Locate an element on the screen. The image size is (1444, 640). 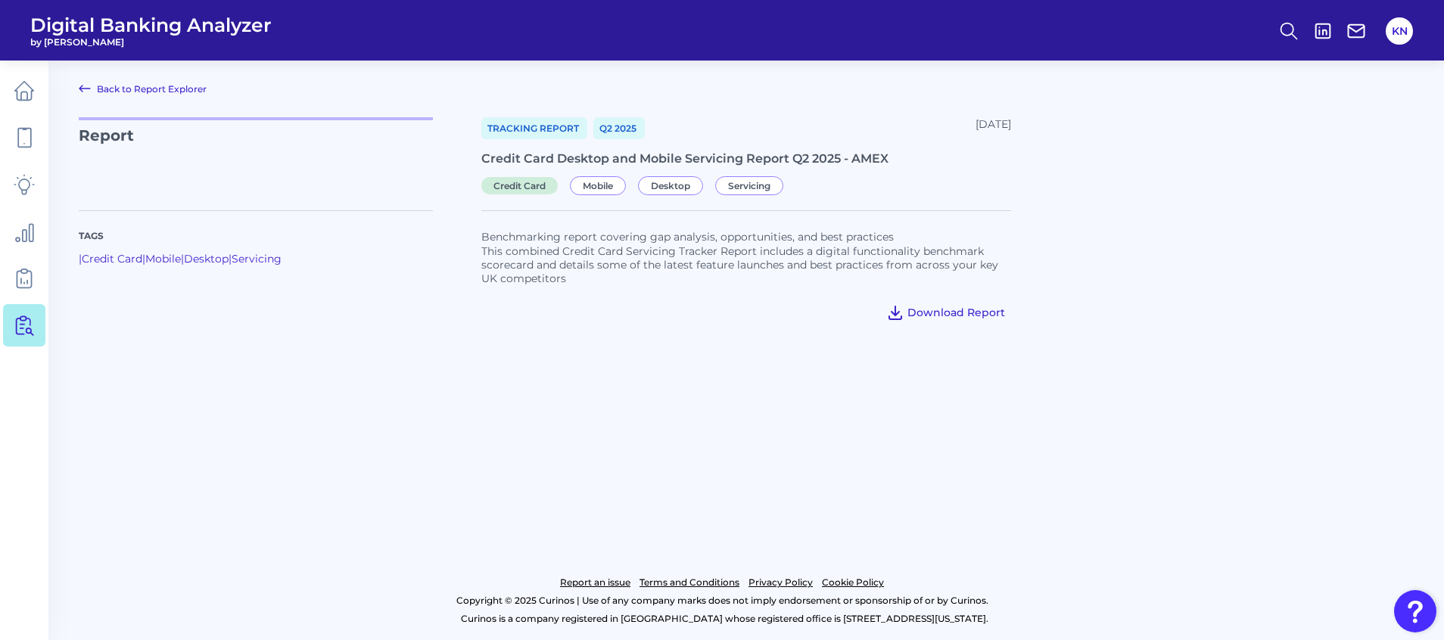
a: Privacy Policy is located at coordinates (780, 583).